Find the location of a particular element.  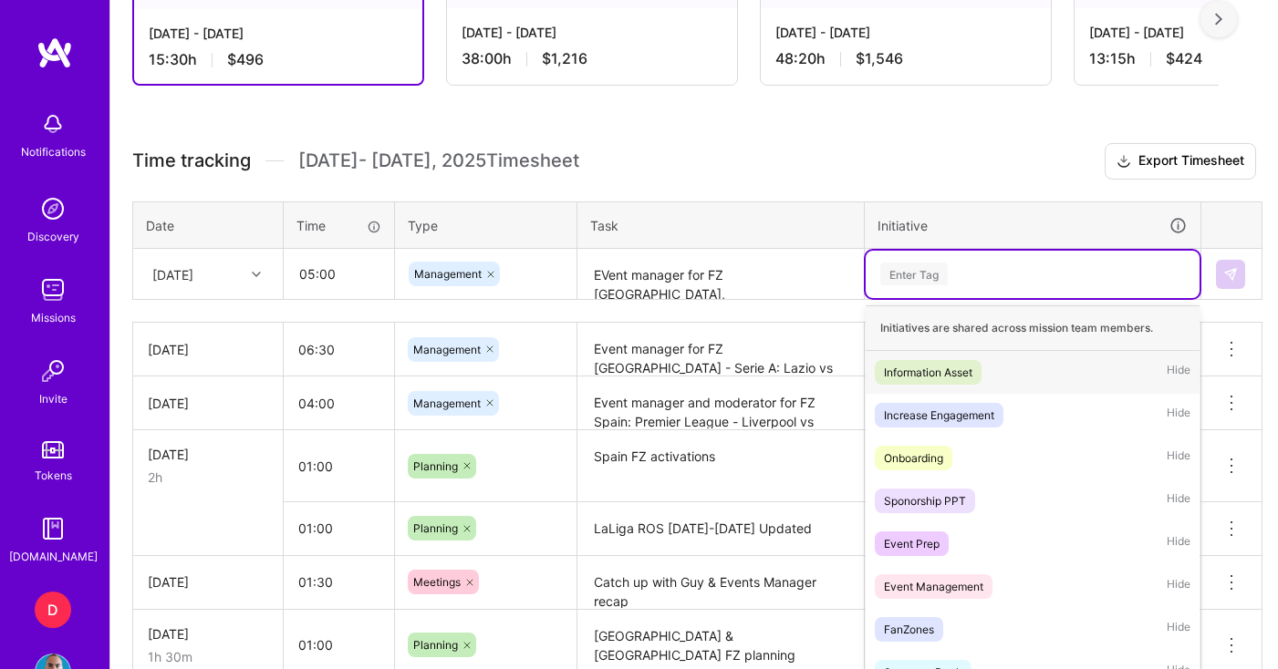

div: Initiative is located at coordinates (1032, 225).